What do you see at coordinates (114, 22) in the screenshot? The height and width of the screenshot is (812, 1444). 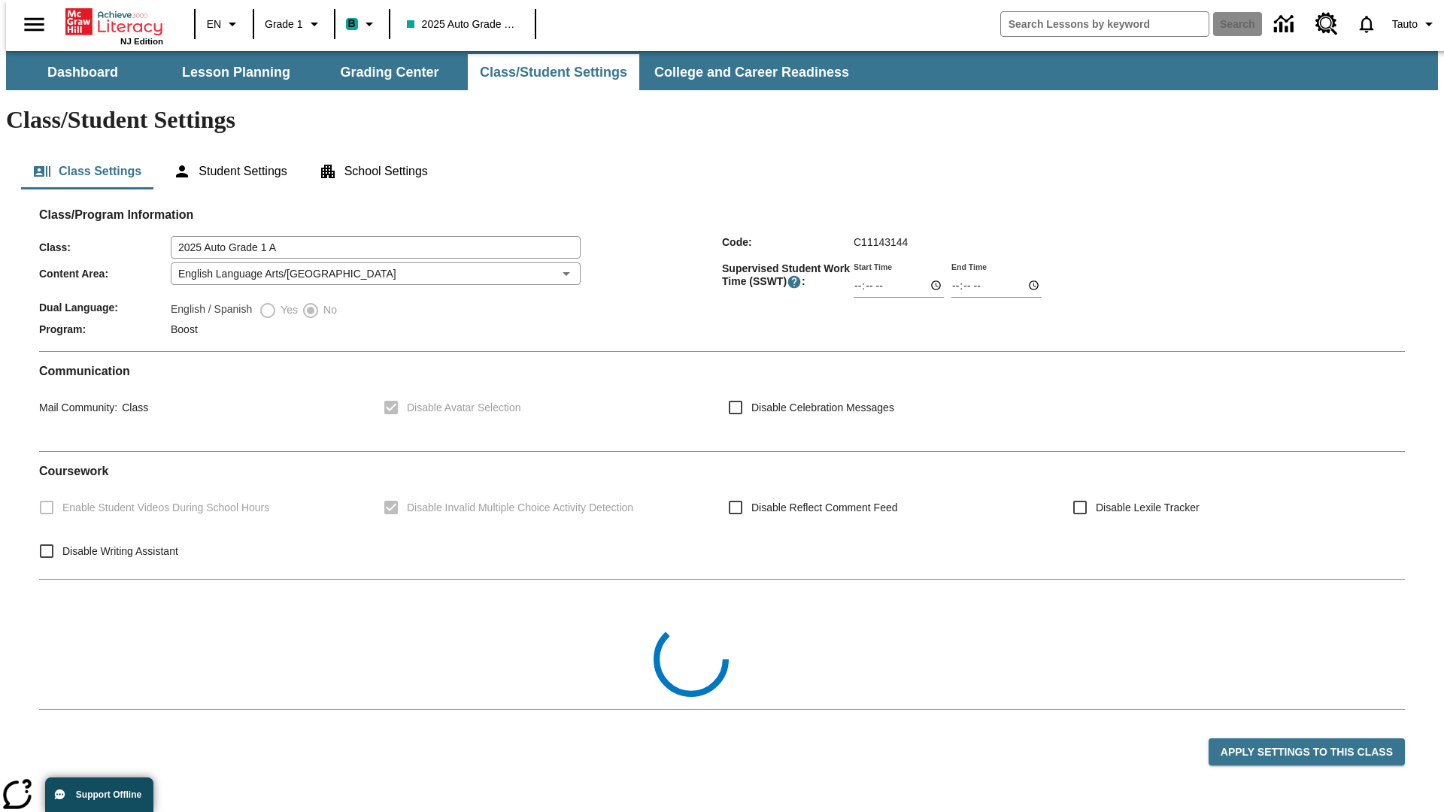 I see `a: Home` at bounding box center [114, 22].